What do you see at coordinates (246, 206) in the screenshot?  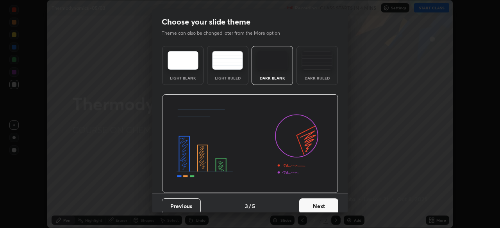 I see `h4: 3` at bounding box center [246, 206].